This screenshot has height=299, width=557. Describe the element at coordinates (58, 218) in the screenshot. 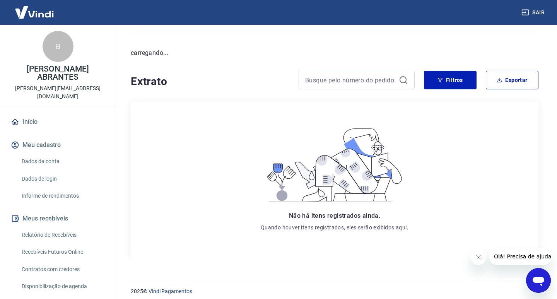

I see `button: Meus recebíveis` at that location.